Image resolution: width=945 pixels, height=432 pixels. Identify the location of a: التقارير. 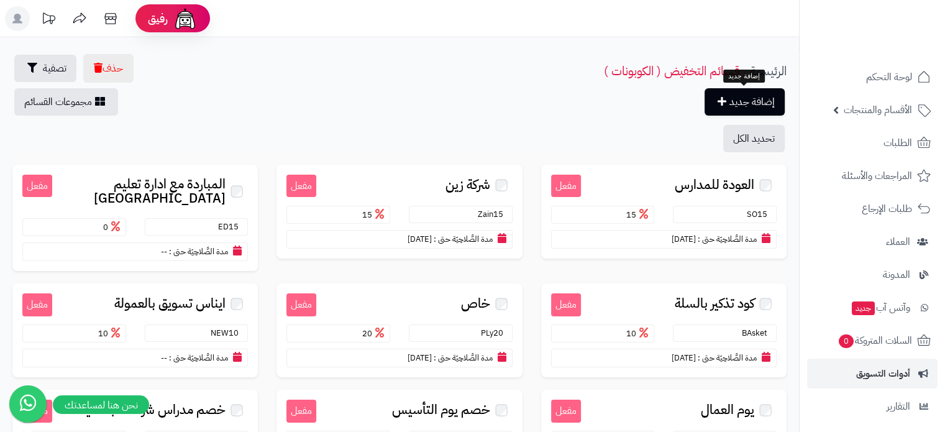
(872, 406).